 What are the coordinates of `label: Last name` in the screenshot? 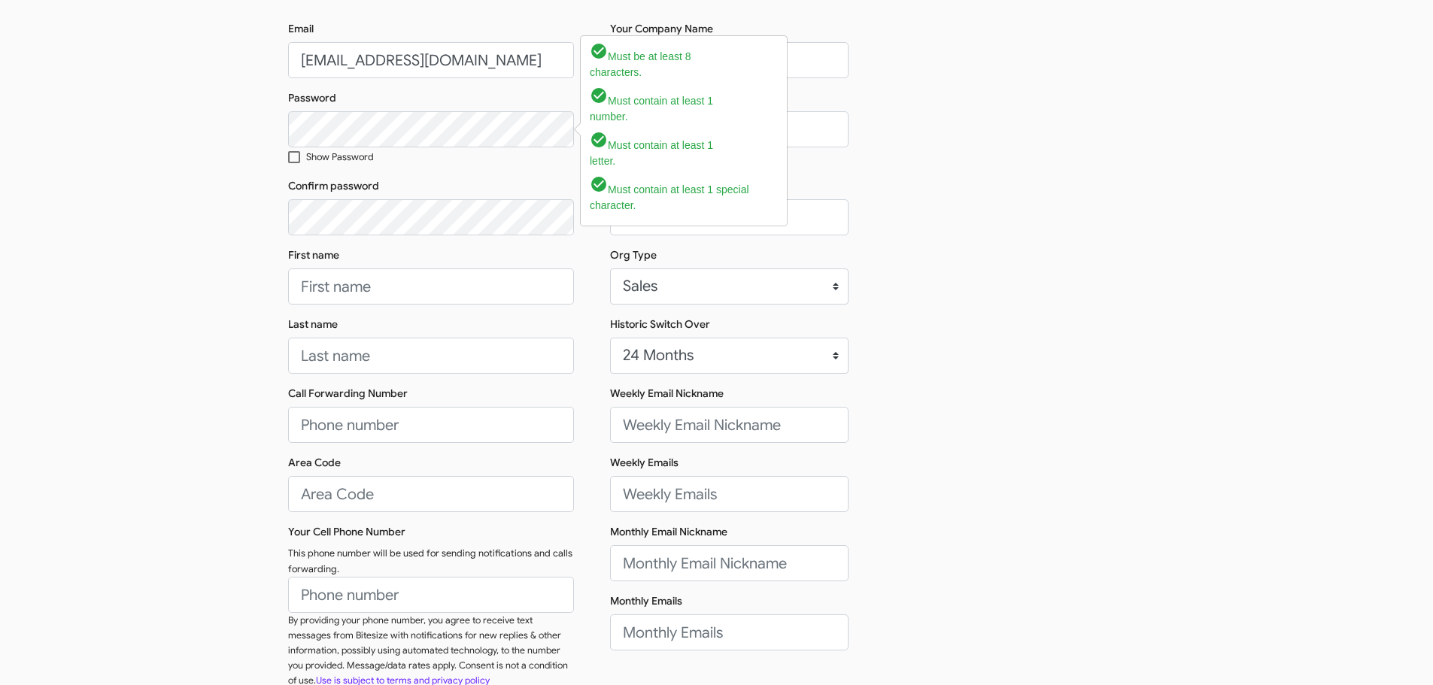 It's located at (313, 324).